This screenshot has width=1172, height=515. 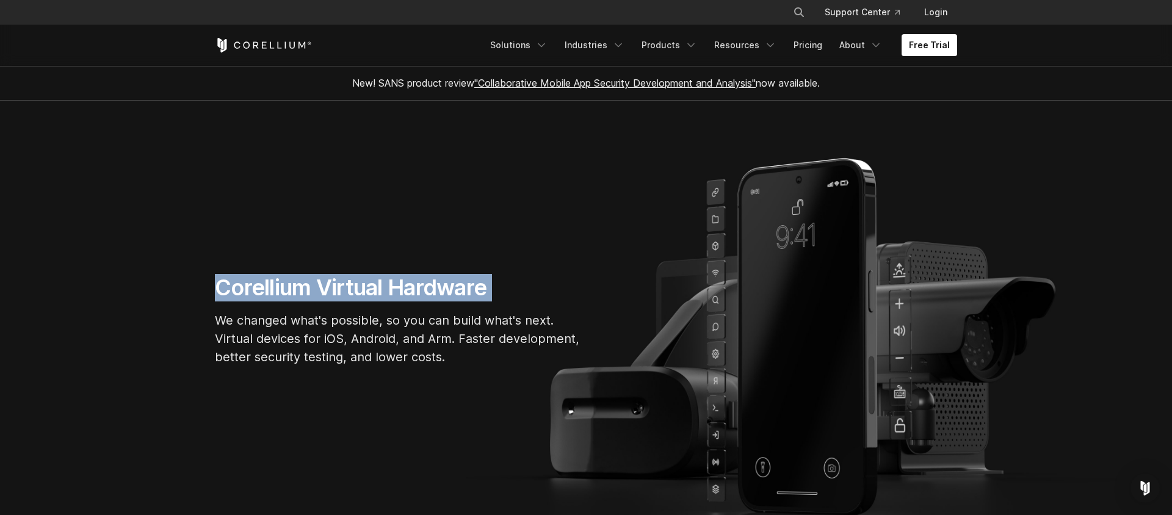 I want to click on a: Corellium Home, so click(x=263, y=45).